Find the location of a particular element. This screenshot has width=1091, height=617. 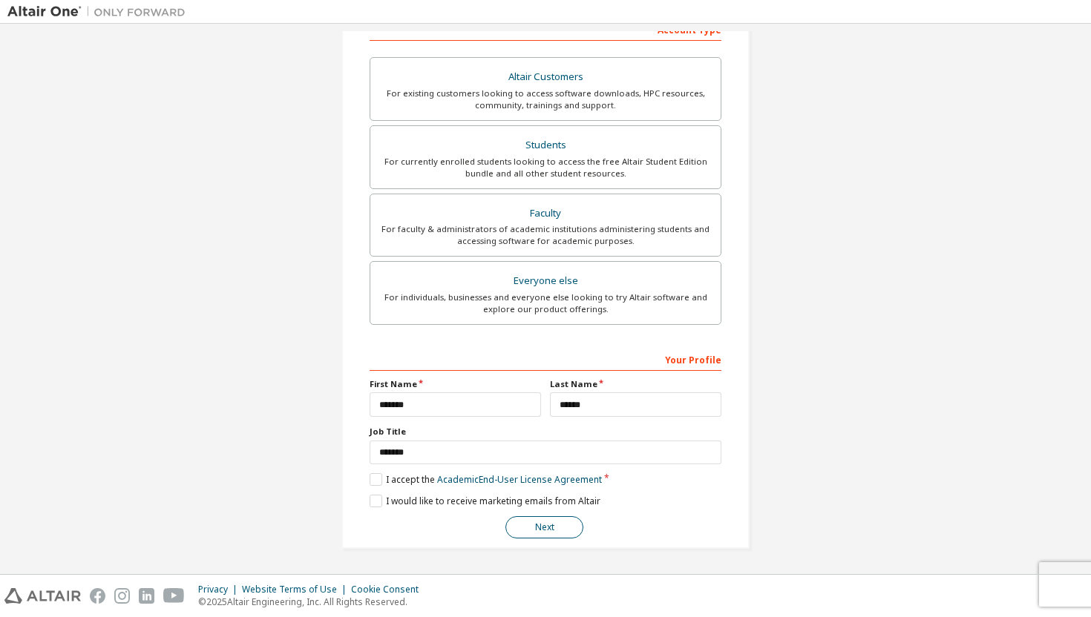

div: For currently enrolled students looking to access the free Altair Student Edition bundle and all ... is located at coordinates (545, 168).